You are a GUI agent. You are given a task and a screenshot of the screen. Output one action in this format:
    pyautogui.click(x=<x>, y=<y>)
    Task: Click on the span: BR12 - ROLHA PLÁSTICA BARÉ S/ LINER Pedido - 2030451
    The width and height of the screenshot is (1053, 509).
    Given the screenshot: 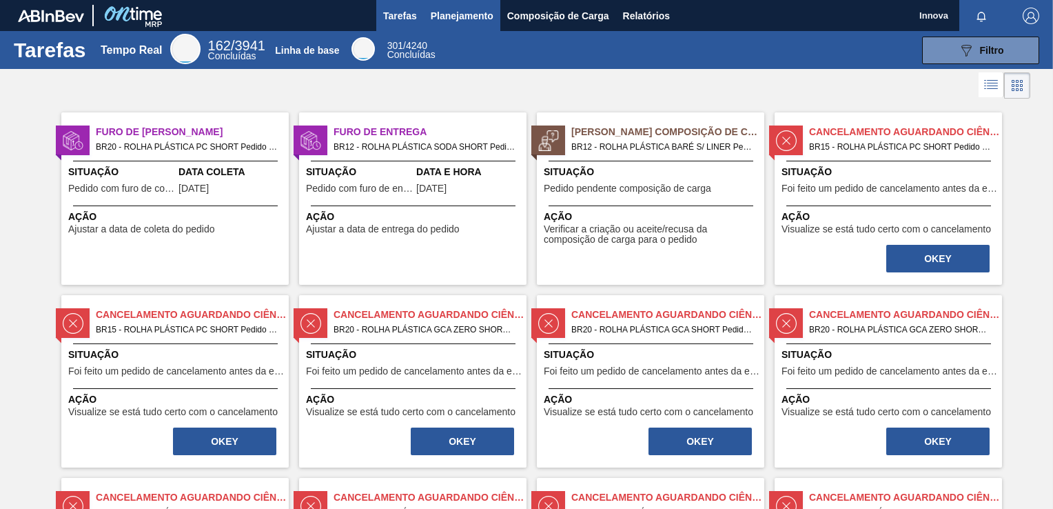 What is the action you would take?
    pyautogui.click(x=662, y=147)
    